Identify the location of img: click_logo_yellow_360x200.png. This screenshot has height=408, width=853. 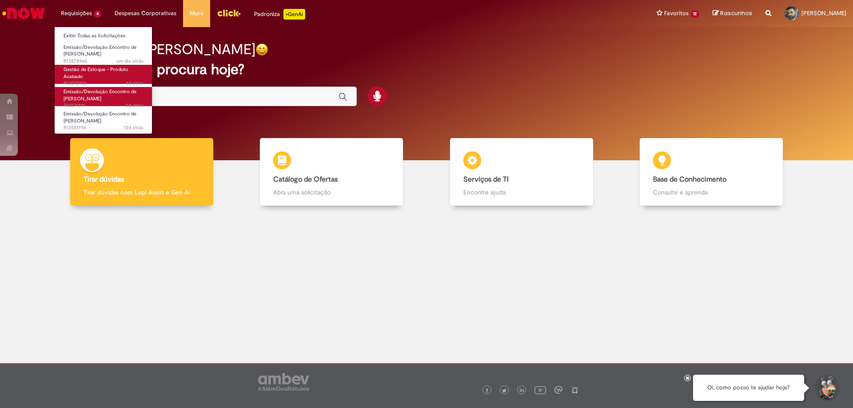
(229, 13).